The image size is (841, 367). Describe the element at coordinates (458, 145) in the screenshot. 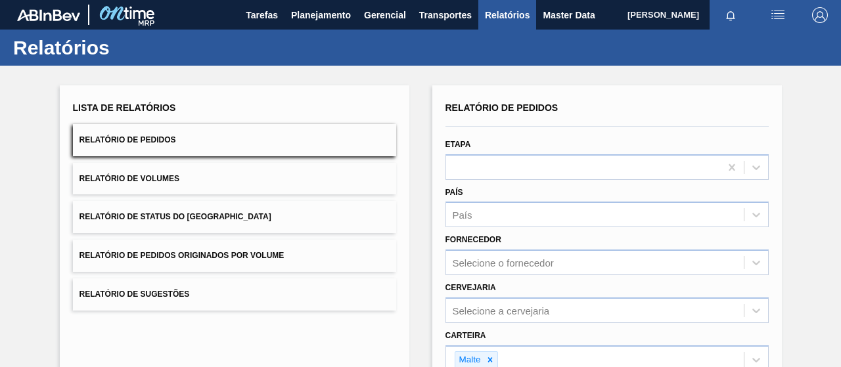

I see `label: Etapa` at that location.